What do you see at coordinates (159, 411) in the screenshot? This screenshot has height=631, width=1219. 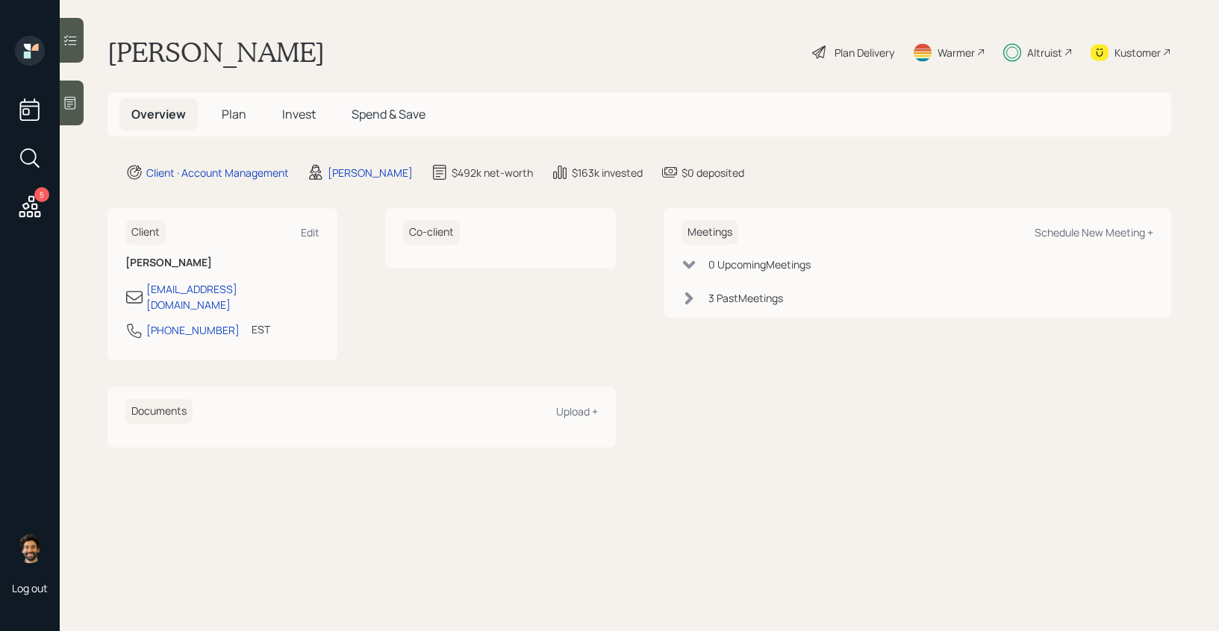 I see `h6: Documents` at bounding box center [159, 411].